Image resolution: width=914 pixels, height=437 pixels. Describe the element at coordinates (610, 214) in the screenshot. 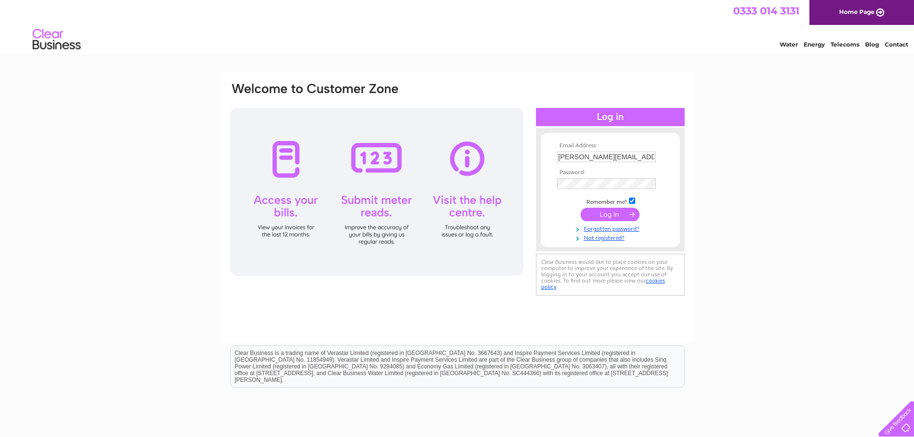

I see `input: Submit` at that location.